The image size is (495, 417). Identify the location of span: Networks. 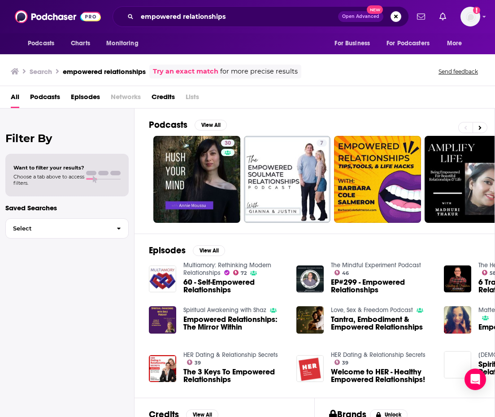
(125, 99).